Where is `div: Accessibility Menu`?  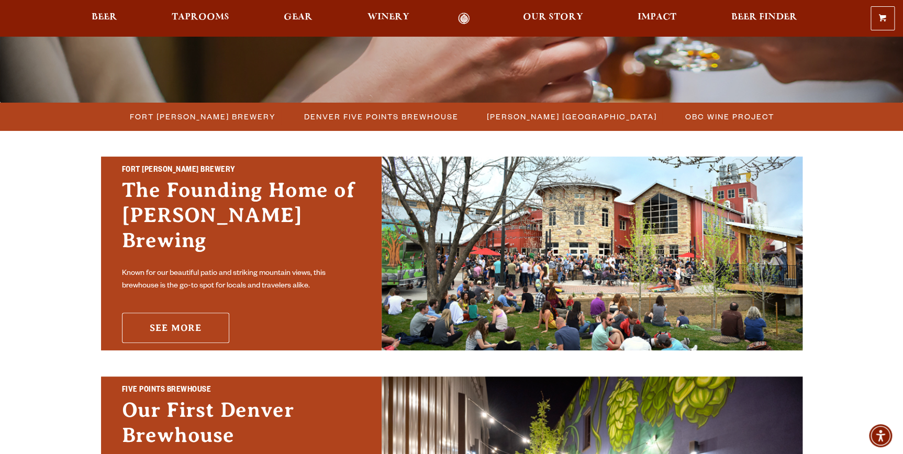
div: Accessibility Menu is located at coordinates (881, 436).